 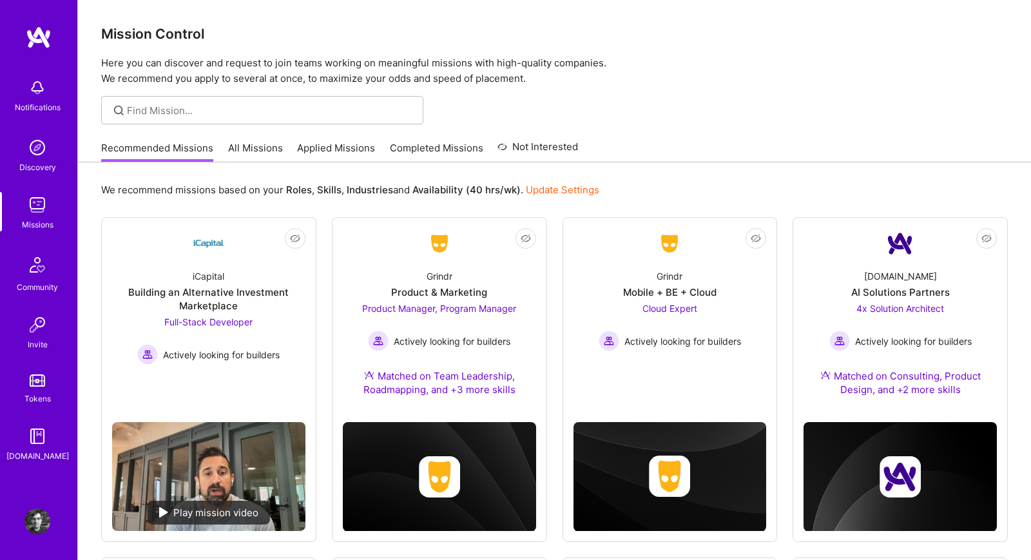 What do you see at coordinates (270, 110) in the screenshot?
I see `input: Find Mission...` at bounding box center [270, 110].